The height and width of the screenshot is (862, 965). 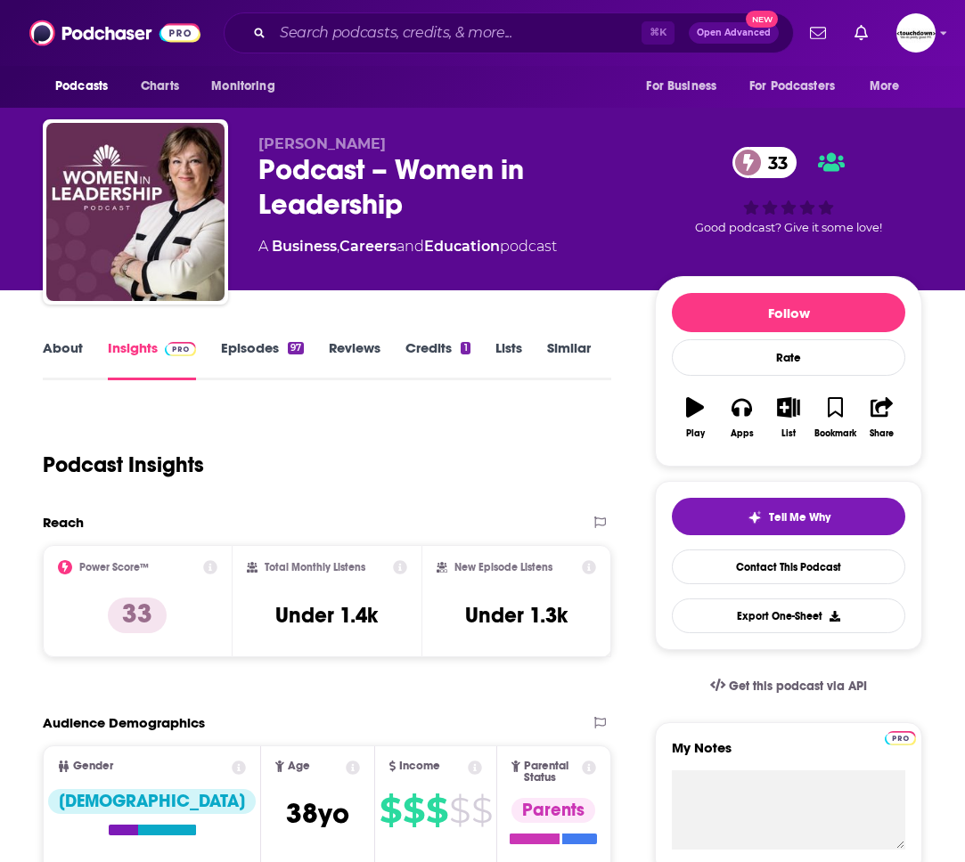 I want to click on a: Similar, so click(x=568, y=360).